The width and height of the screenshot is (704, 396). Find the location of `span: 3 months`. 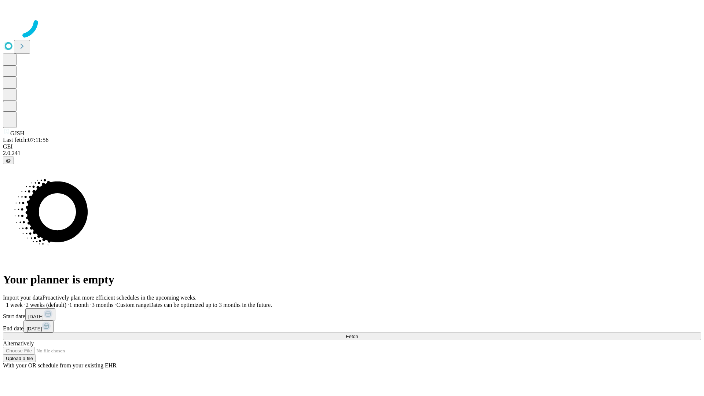

span: 3 months is located at coordinates (102, 305).